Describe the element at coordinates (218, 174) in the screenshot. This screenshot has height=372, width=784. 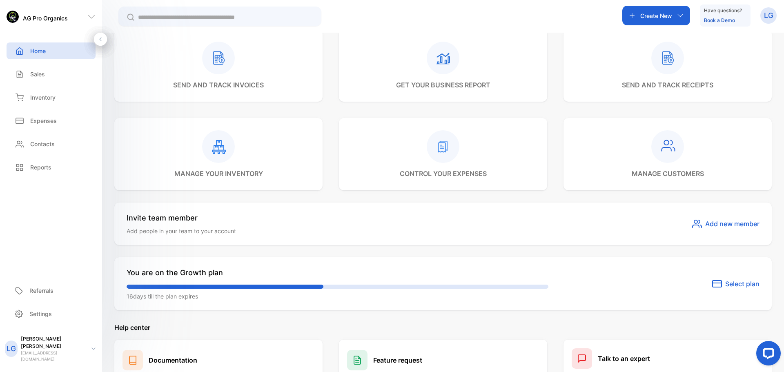
I see `p: manage your inventory` at that location.